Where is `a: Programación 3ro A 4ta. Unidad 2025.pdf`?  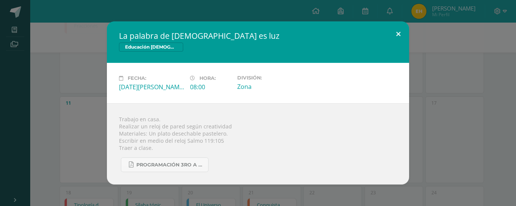 a: Programación 3ro A 4ta. Unidad 2025.pdf is located at coordinates (165, 165).